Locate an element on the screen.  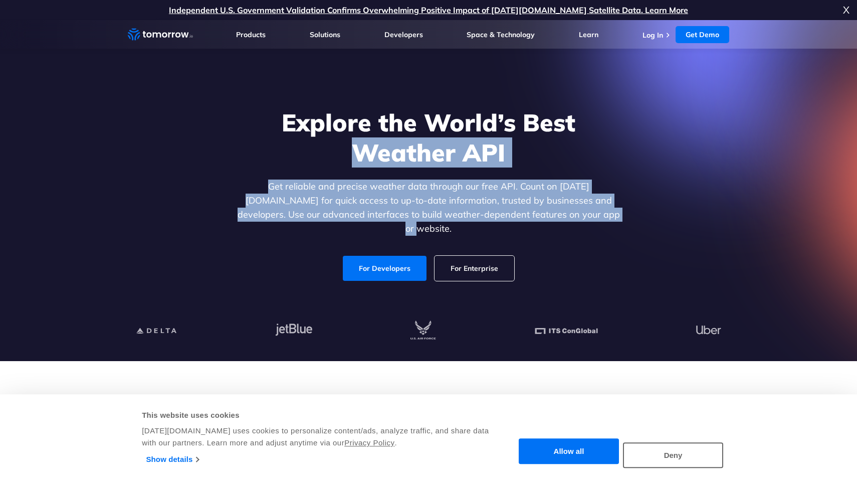
button: Deny is located at coordinates (673, 455).